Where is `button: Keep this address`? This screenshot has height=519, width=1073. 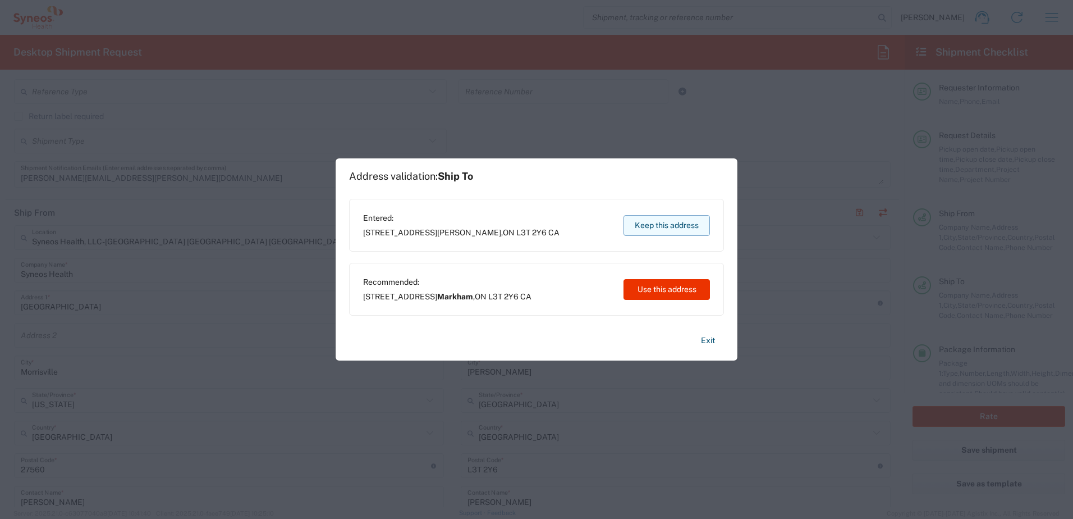
button: Keep this address is located at coordinates (667, 225).